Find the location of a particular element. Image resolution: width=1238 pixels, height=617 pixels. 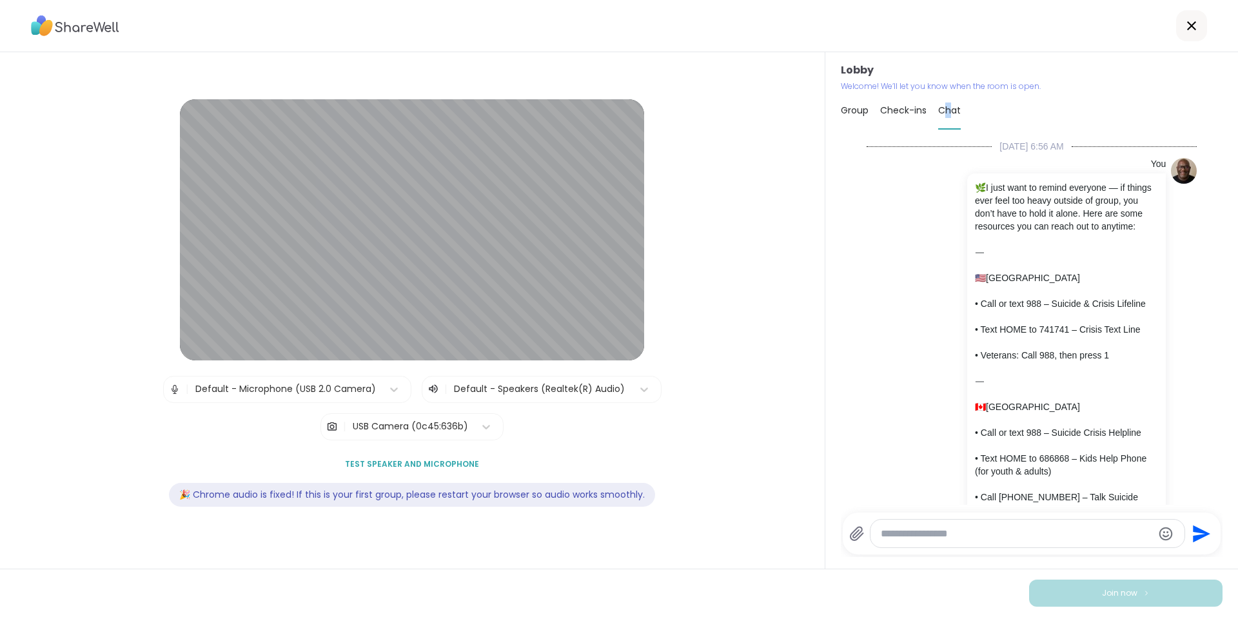

div: USB Camera (0c45:636b) is located at coordinates (410, 426).